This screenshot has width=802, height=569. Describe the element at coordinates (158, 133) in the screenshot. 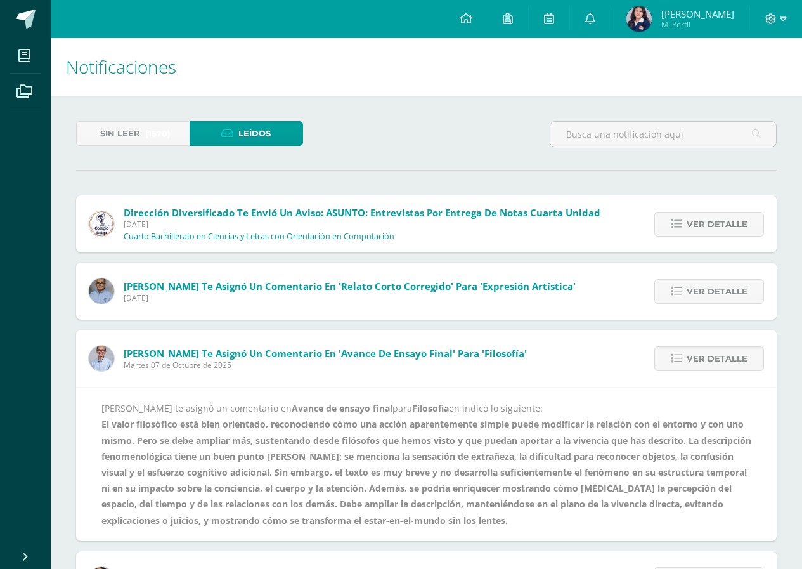

I see `span: (1570)` at that location.